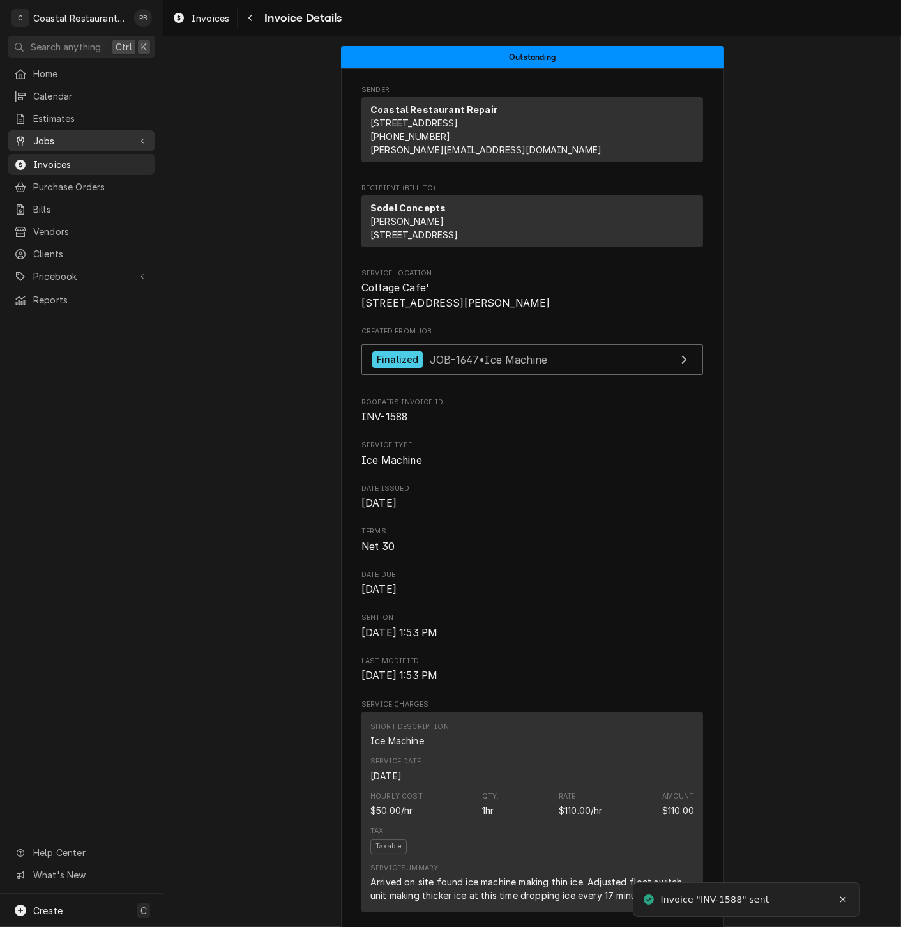 The height and width of the screenshot is (927, 901). Describe the element at coordinates (581, 810) in the screenshot. I see `div: Price` at that location.